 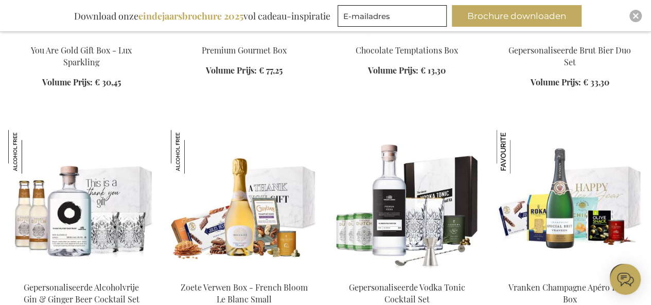 I want to click on a: Zoete Verwen Box - French Bloom Le Blanc Small, so click(x=244, y=293).